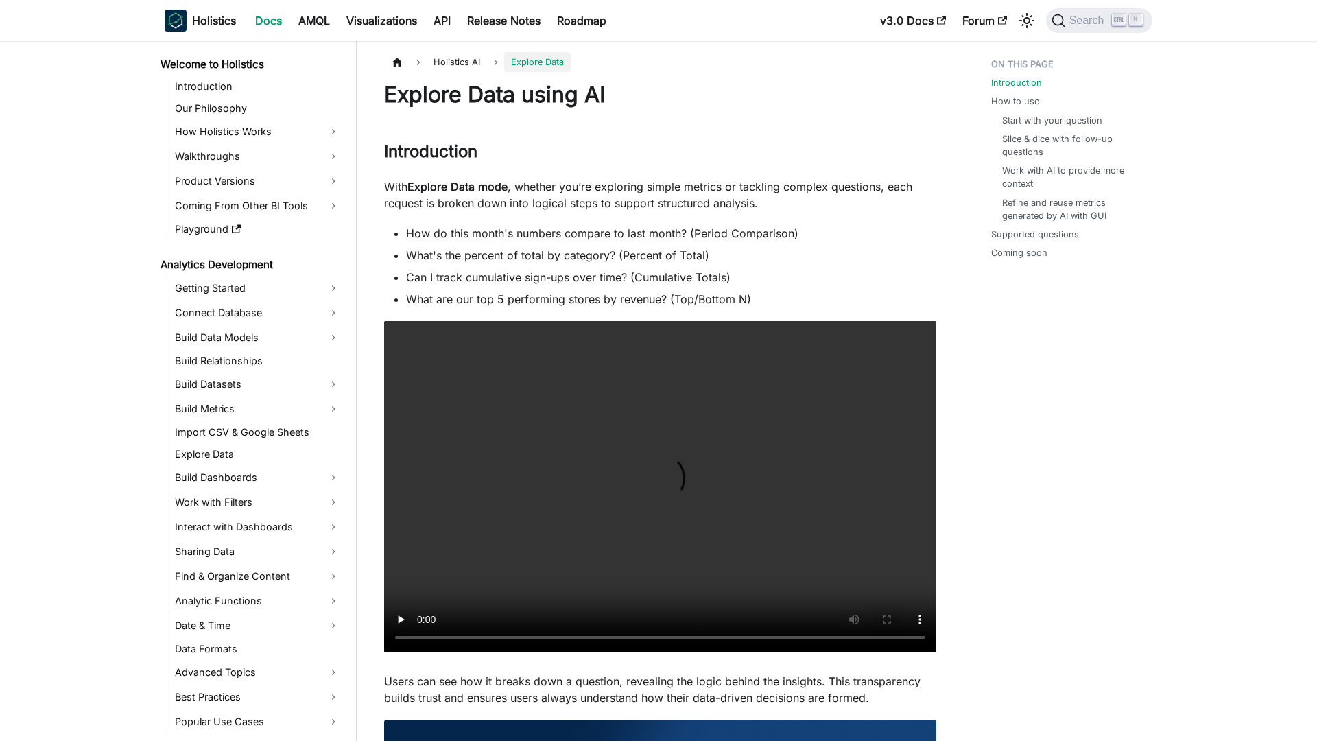 Image resolution: width=1317 pixels, height=741 pixels. What do you see at coordinates (457, 62) in the screenshot?
I see `span: Holistics AI` at bounding box center [457, 62].